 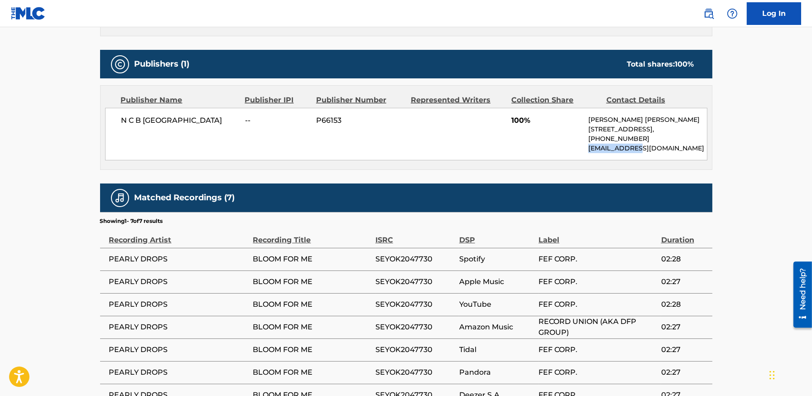 What do you see at coordinates (733, 14) in the screenshot?
I see `div: Help` at bounding box center [733, 14].